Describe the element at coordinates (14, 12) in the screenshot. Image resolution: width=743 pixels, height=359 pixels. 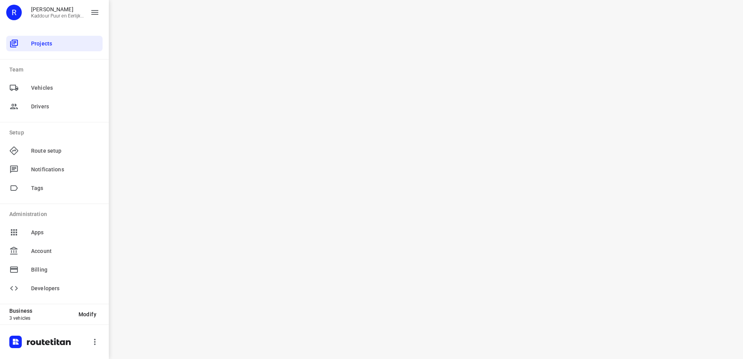
I see `div: R` at that location.